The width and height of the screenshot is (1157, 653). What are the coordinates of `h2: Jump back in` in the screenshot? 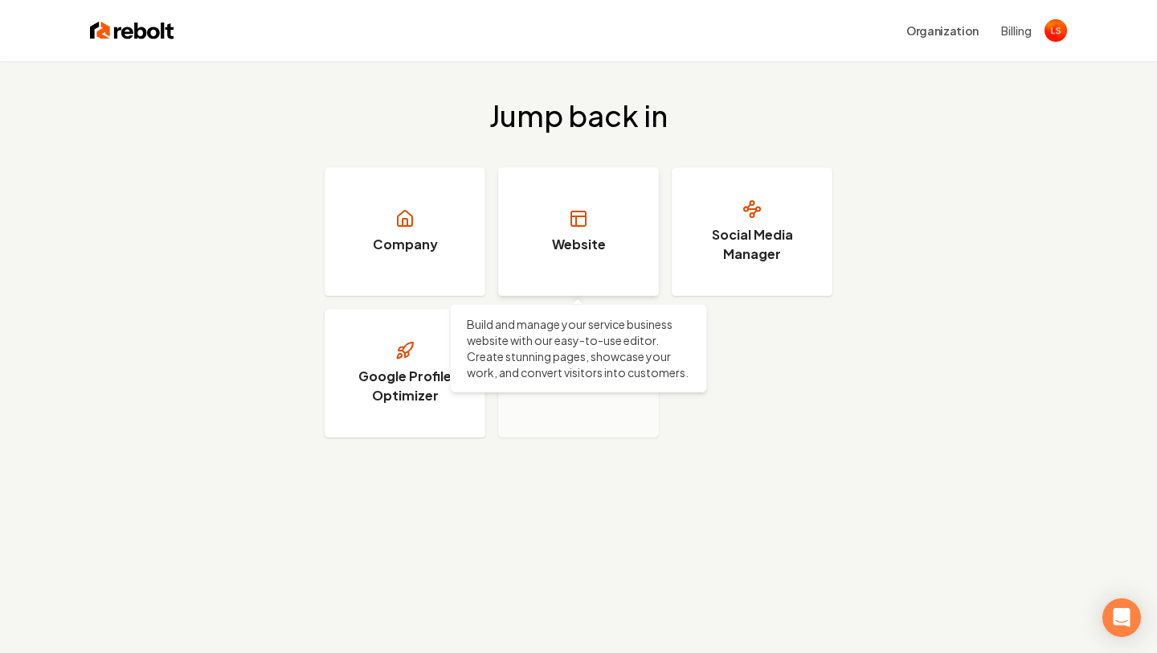 It's located at (579, 116).